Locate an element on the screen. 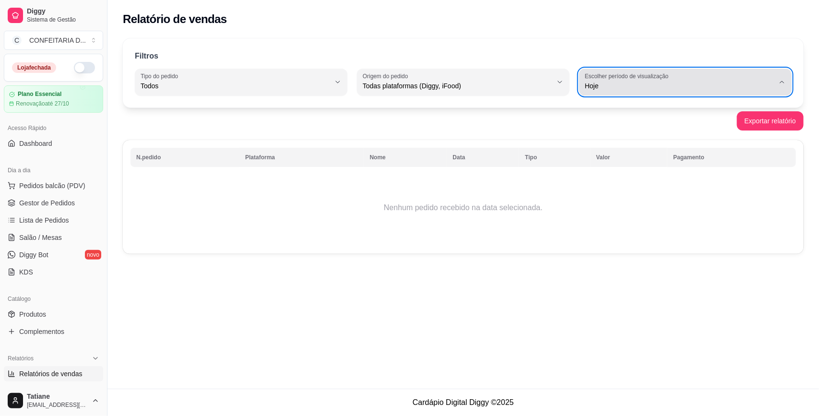 This screenshot has height=416, width=819. span: Sistema de Gestão is located at coordinates (63, 20).